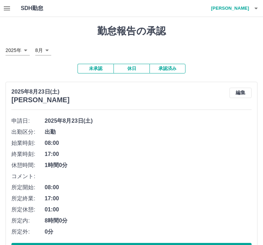 Image resolution: width=263 pixels, height=245 pixels. Describe the element at coordinates (28, 232) in the screenshot. I see `span: 所定外:` at that location.